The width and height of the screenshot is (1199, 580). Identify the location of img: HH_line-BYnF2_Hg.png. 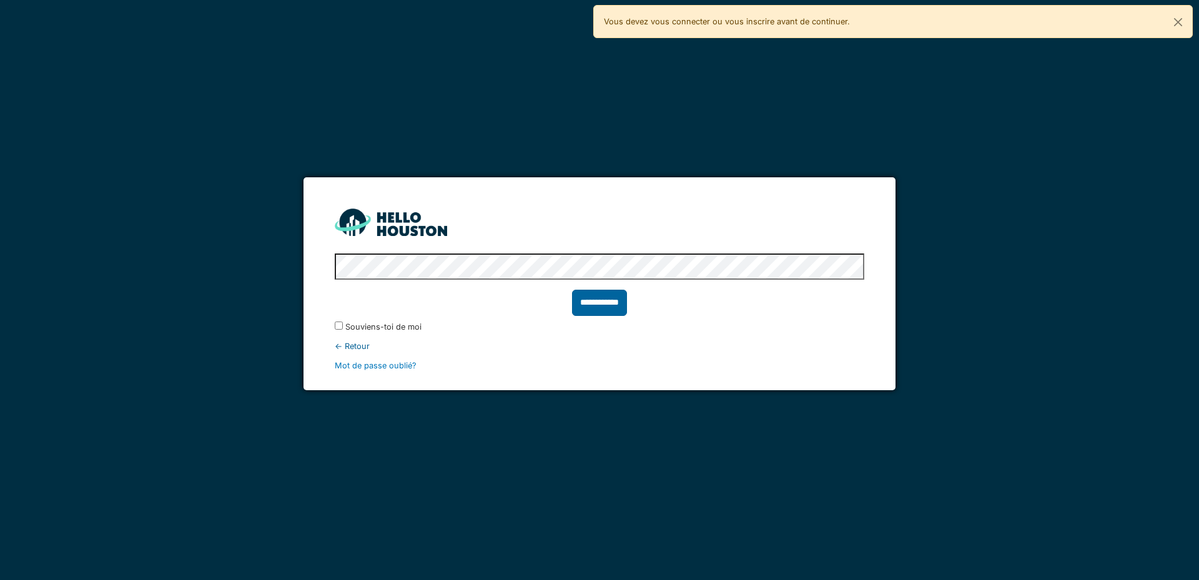
(391, 222).